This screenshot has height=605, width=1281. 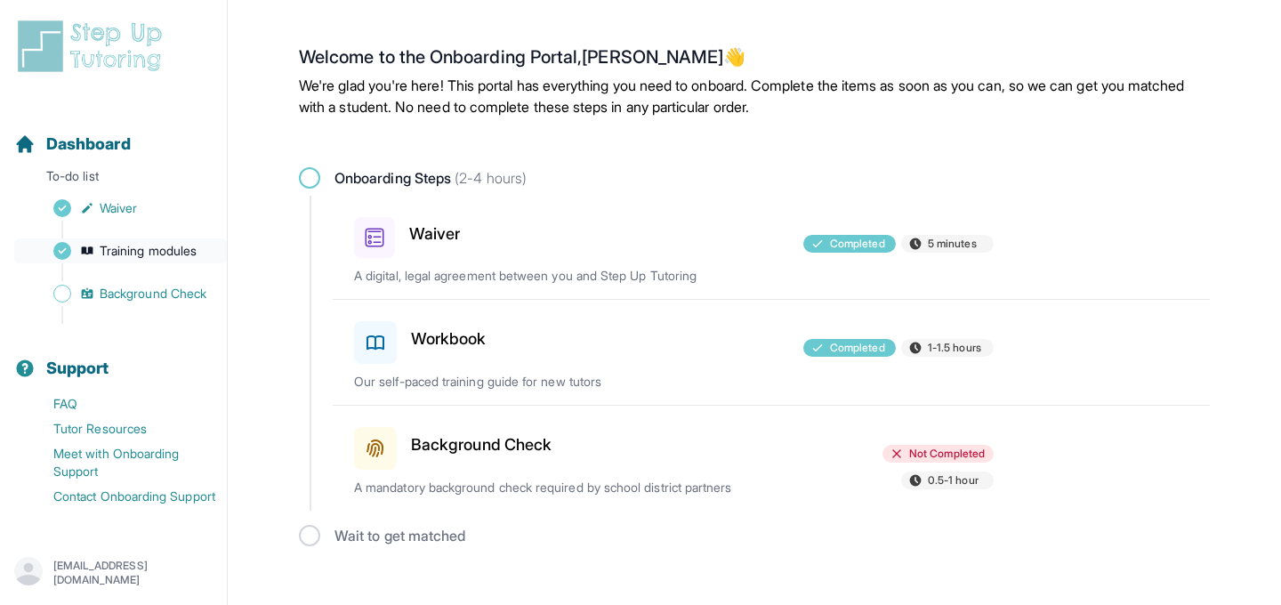 What do you see at coordinates (118, 208) in the screenshot?
I see `span: Waiver` at bounding box center [118, 208].